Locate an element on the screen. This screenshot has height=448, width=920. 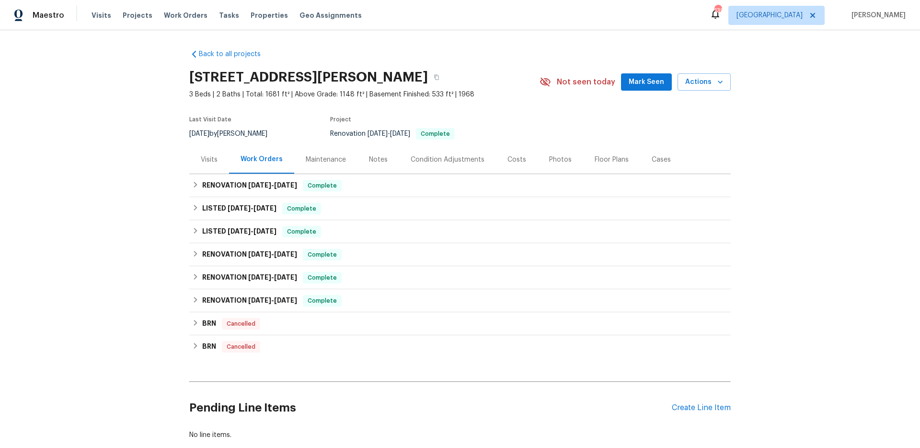
div: Maintenance is located at coordinates (326, 160).